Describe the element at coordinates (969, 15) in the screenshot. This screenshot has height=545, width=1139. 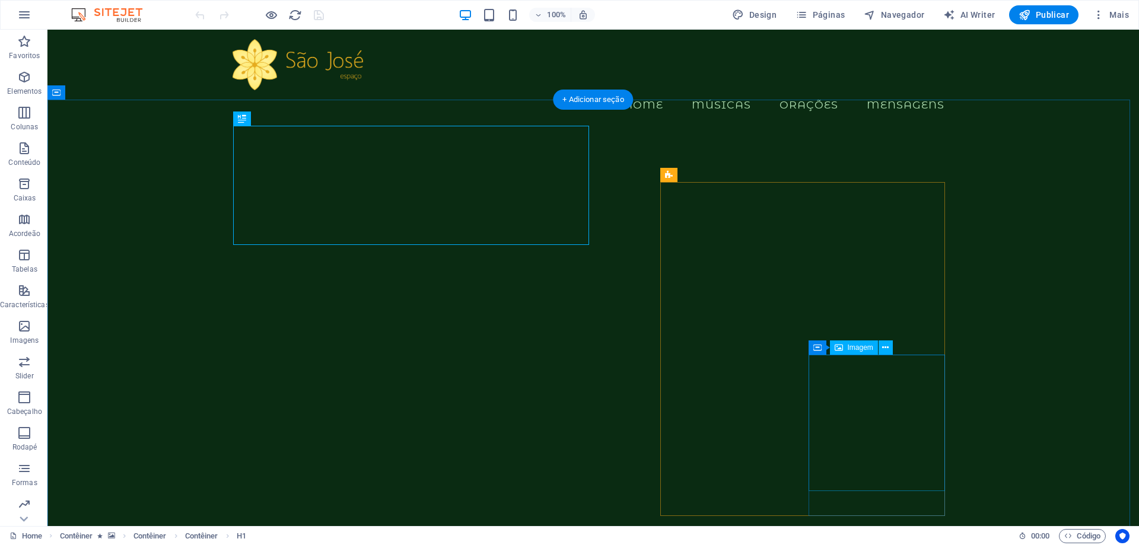
I see `button: AI Writer` at that location.